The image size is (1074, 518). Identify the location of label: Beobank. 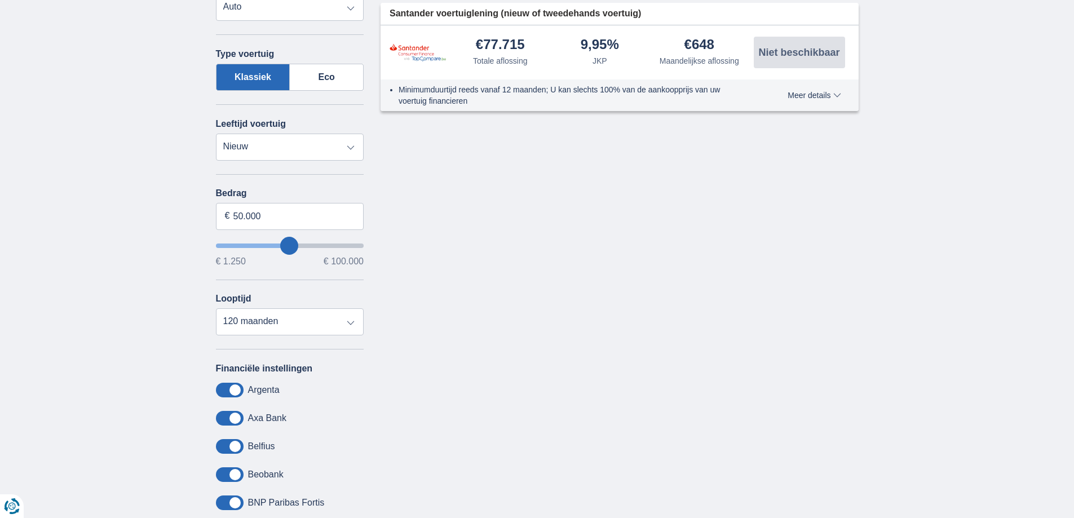
(265, 475).